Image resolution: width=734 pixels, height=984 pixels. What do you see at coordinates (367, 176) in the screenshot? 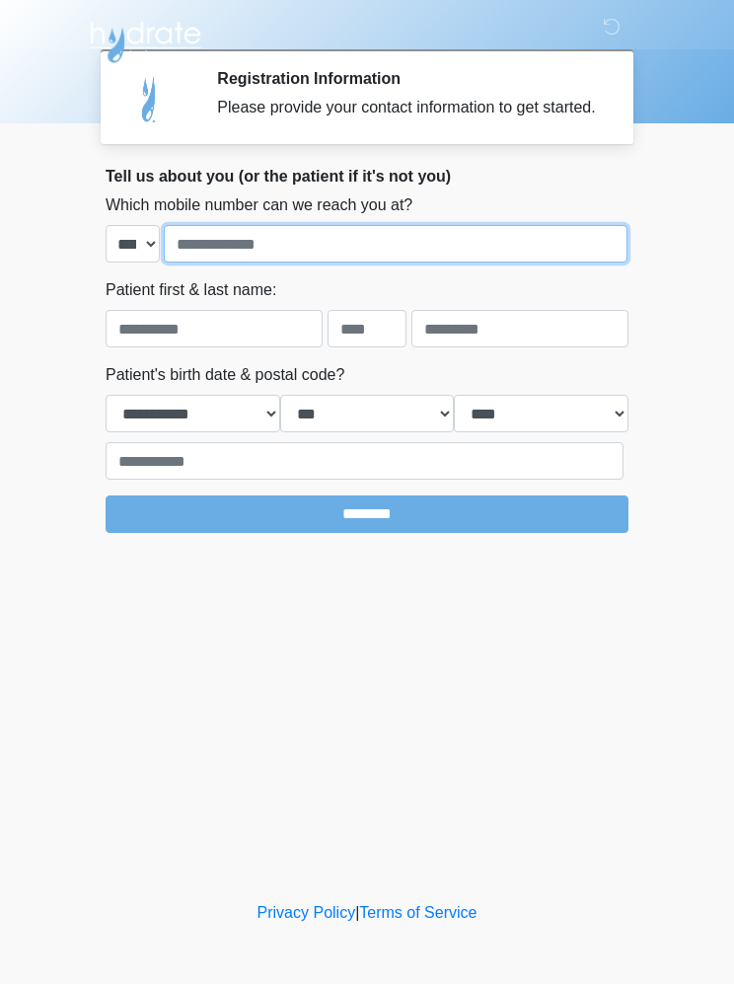
I see `h2: Tell us about you (or the patient if it's not you)` at bounding box center [367, 176].